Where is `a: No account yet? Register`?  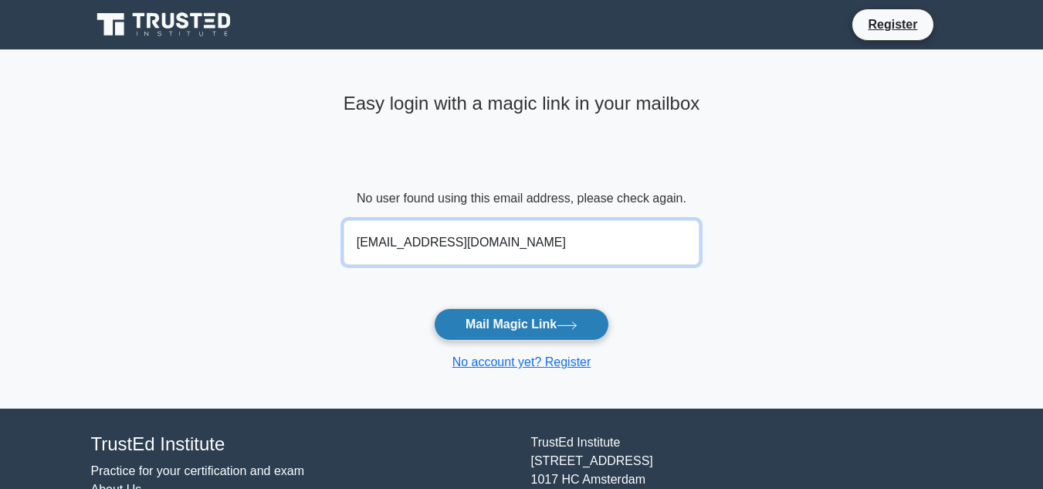
a: No account yet? Register is located at coordinates (522, 361).